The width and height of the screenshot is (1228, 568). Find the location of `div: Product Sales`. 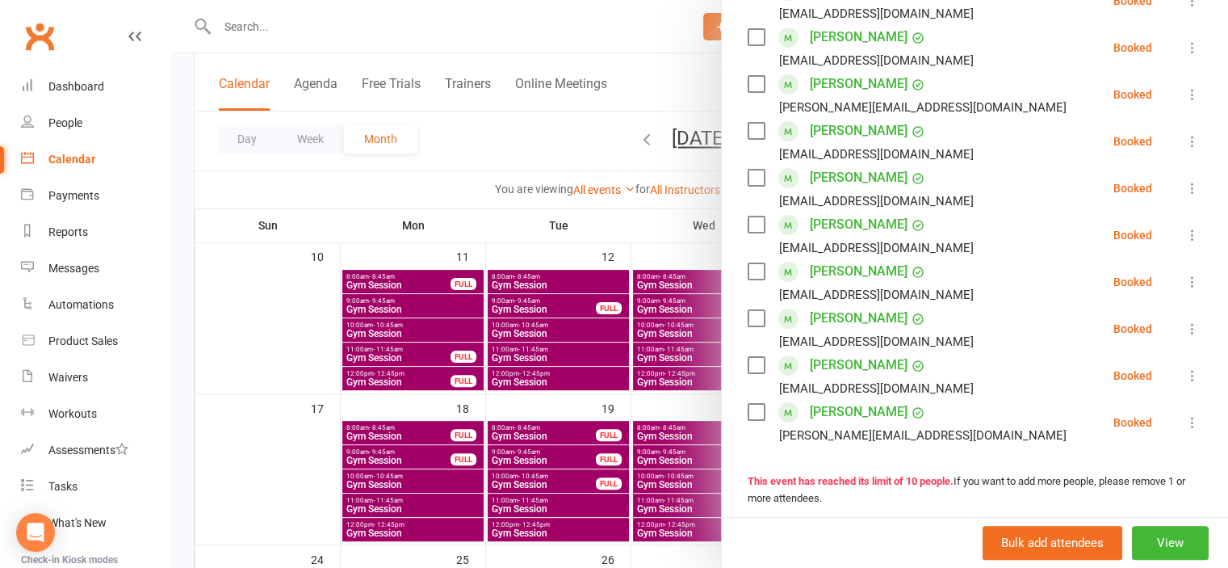

div: Product Sales is located at coordinates (83, 341).